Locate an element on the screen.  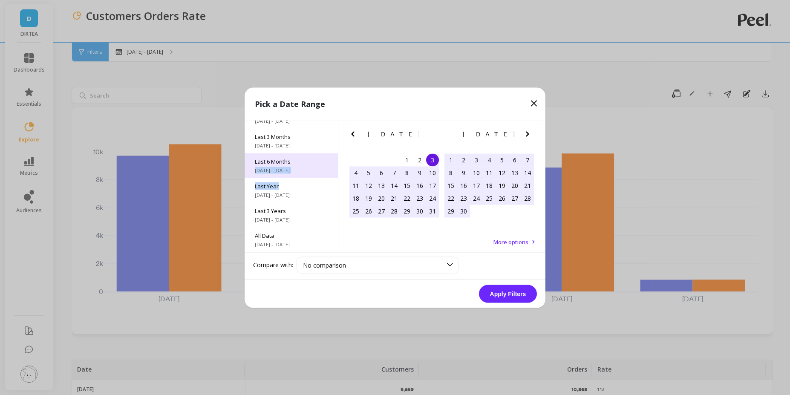
span: All Data is located at coordinates (291, 235).